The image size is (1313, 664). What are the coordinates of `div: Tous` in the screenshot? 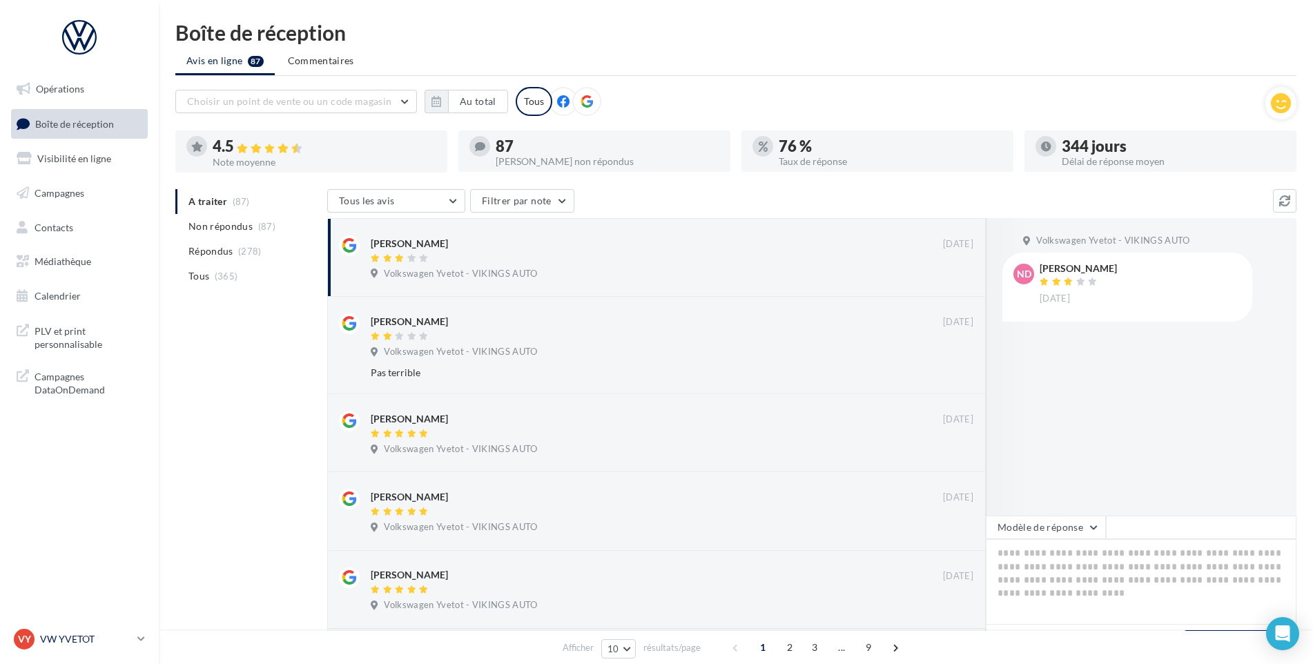 It's located at (534, 101).